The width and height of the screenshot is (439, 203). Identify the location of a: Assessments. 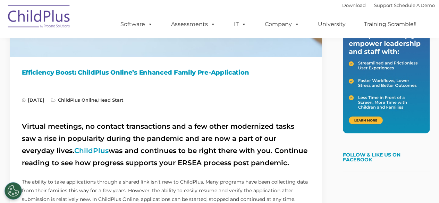
(193, 24).